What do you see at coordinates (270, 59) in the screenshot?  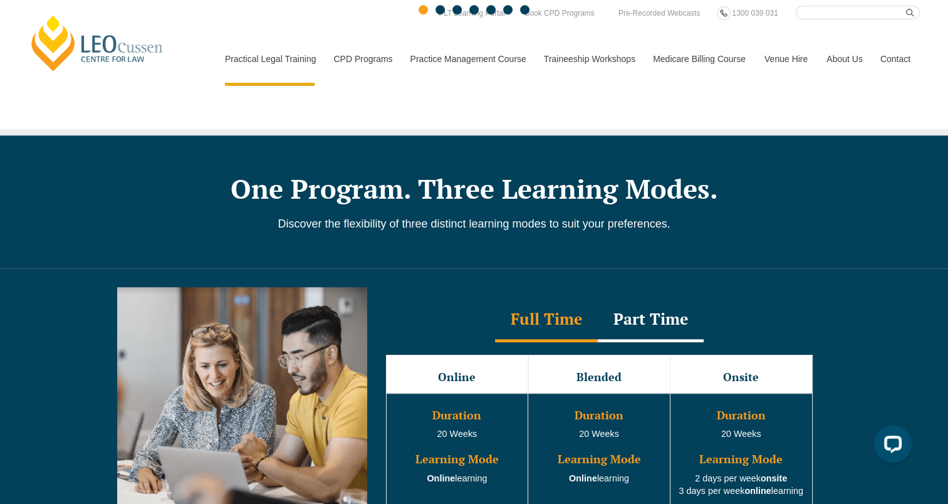 I see `a: Practical Legal Training` at bounding box center [270, 59].